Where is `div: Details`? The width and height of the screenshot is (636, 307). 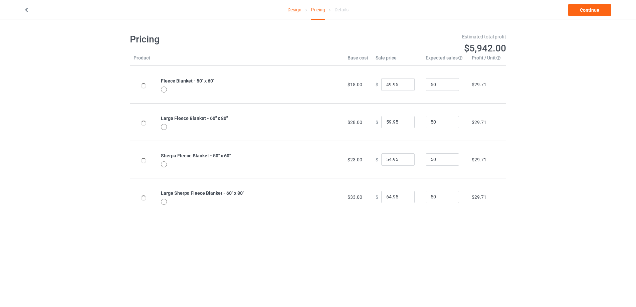
div: Details is located at coordinates (341, 10).